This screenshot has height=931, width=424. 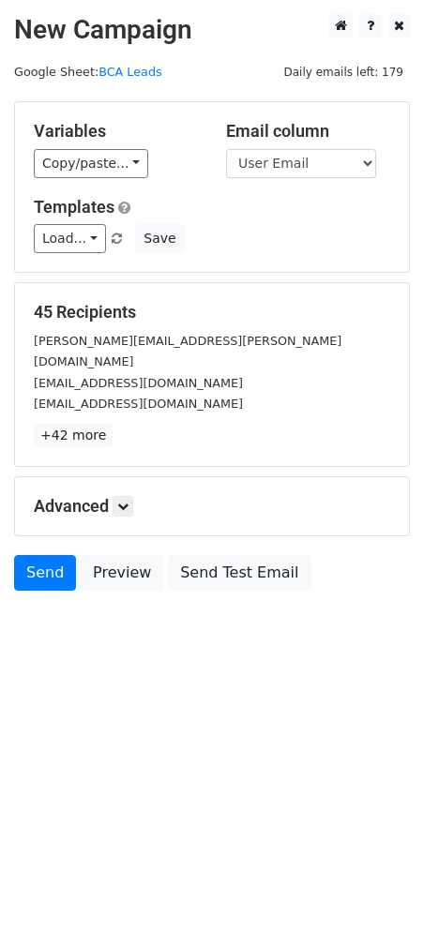 I want to click on a: Daily emails left: 179, so click(x=343, y=71).